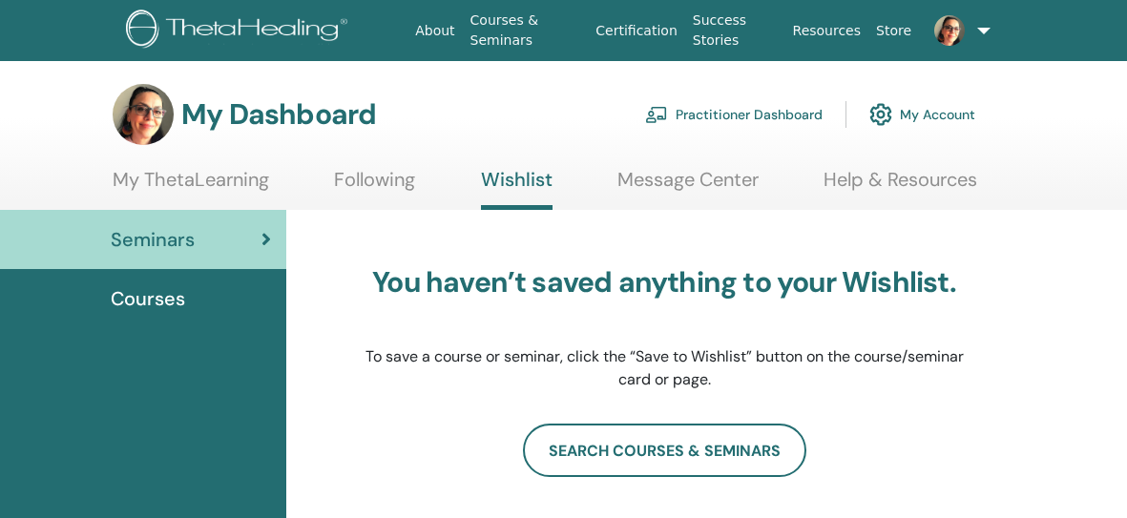 Image resolution: width=1127 pixels, height=518 pixels. What do you see at coordinates (922, 115) in the screenshot?
I see `a: My Account` at bounding box center [922, 115].